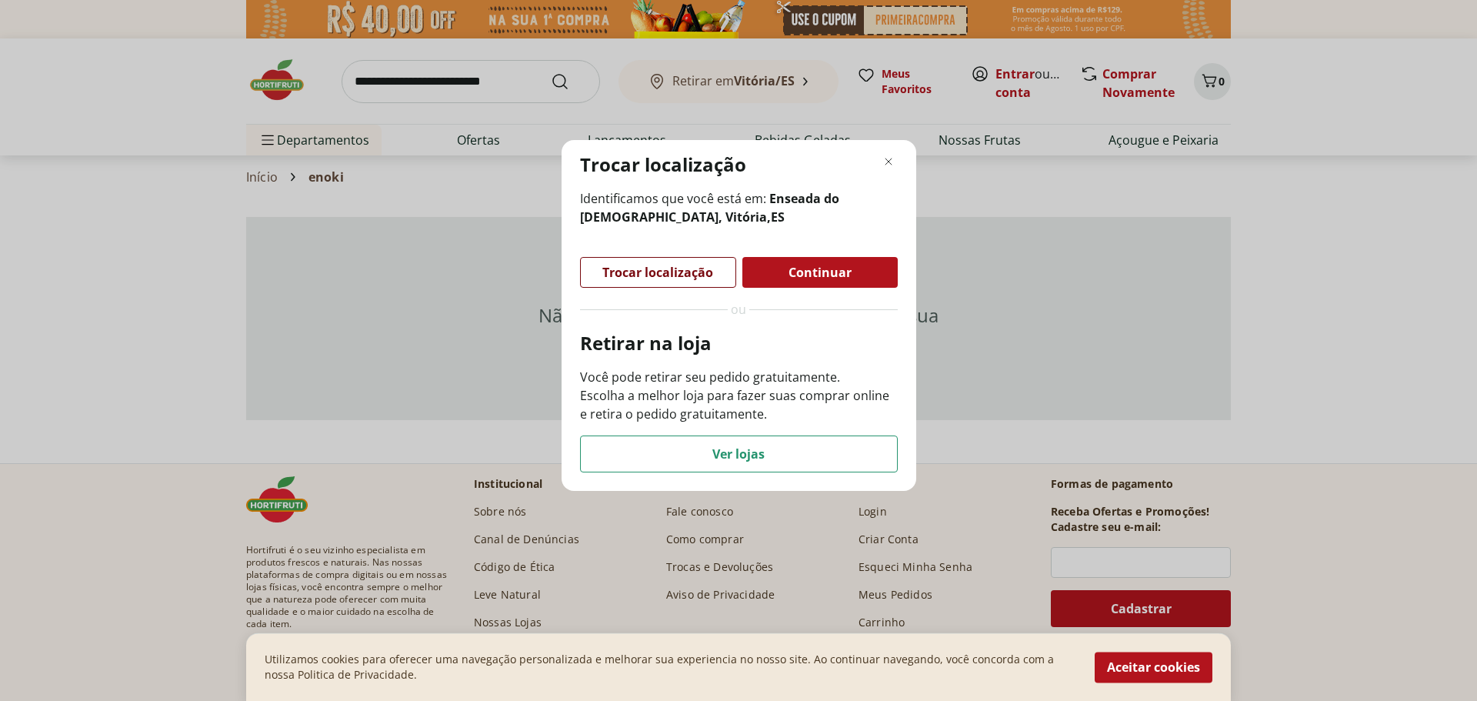  Describe the element at coordinates (738, 395) in the screenshot. I see `p: Você pode retirar seu pedido gratuitamente. Escolha a melhor loja para fazer suas comprar online ...` at that location.